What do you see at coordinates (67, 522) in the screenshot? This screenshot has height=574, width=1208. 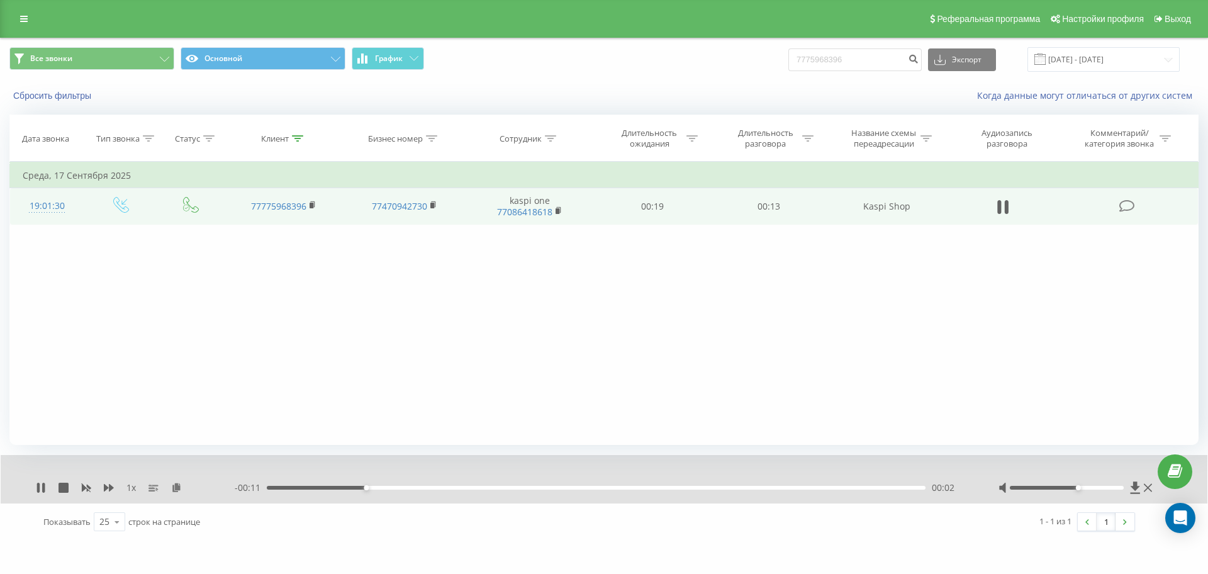 I see `span: Показывать` at bounding box center [67, 522].